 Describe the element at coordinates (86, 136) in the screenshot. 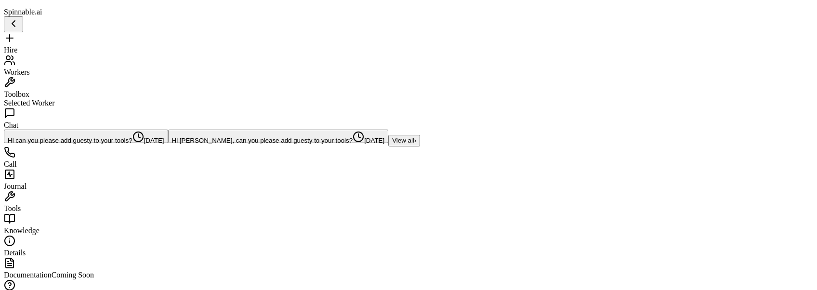

I see `button: Open conversation: Hi can you please add guesty to your tools?` at that location.